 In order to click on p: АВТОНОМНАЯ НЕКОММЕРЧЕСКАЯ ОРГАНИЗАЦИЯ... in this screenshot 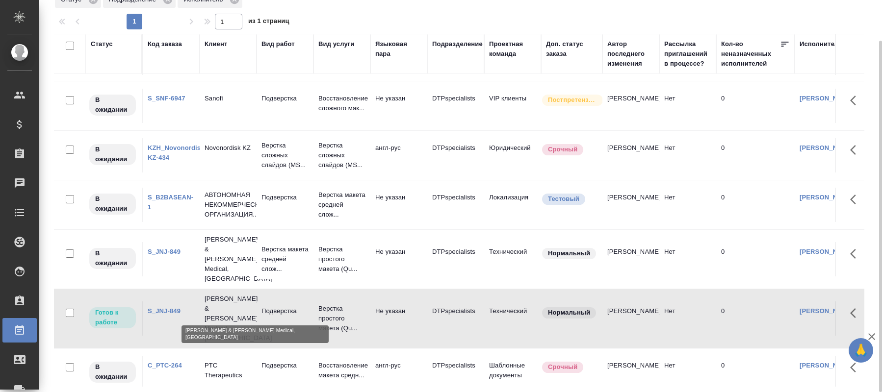, I will do `click(228, 205)`.